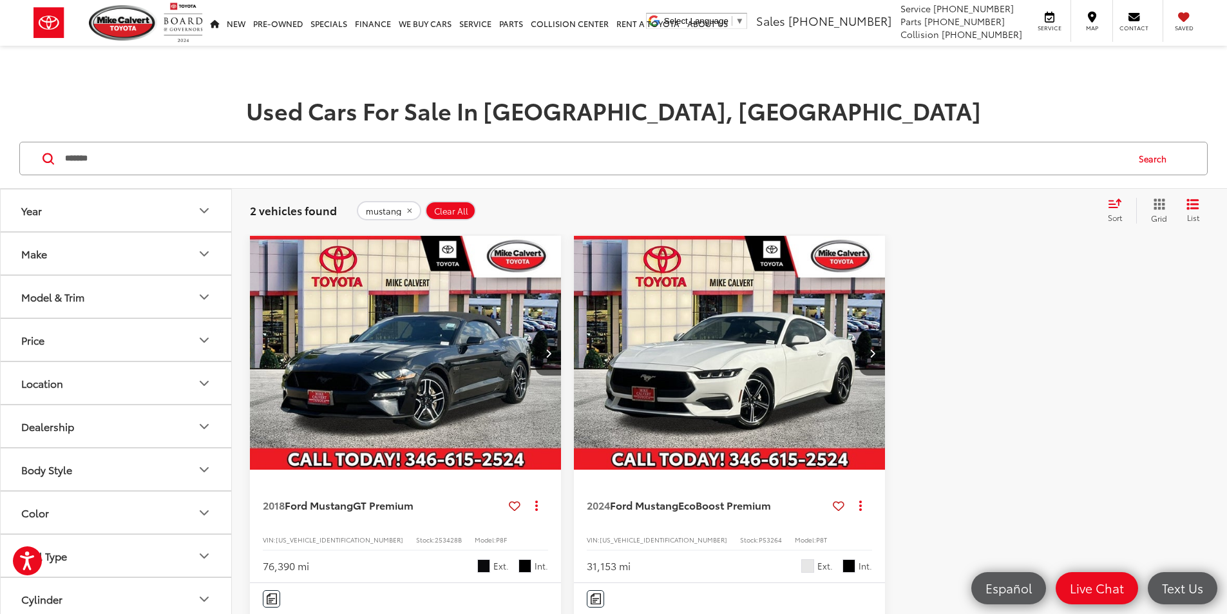 Image resolution: width=1227 pixels, height=614 pixels. I want to click on div: 2018 Ford Mustang GT Premium 0, so click(406, 352).